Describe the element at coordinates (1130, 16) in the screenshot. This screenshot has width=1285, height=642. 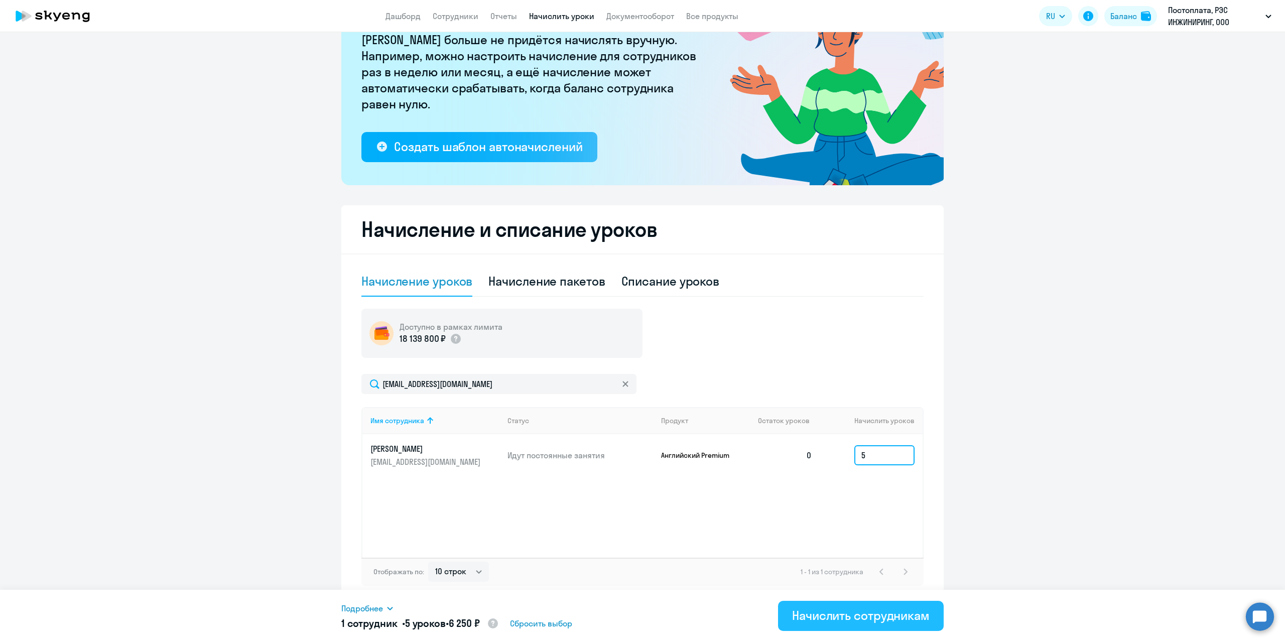
I see `a: Балансbalance` at that location.